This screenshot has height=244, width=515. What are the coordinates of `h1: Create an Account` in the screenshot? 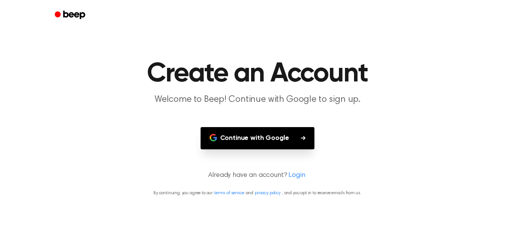 It's located at (258, 74).